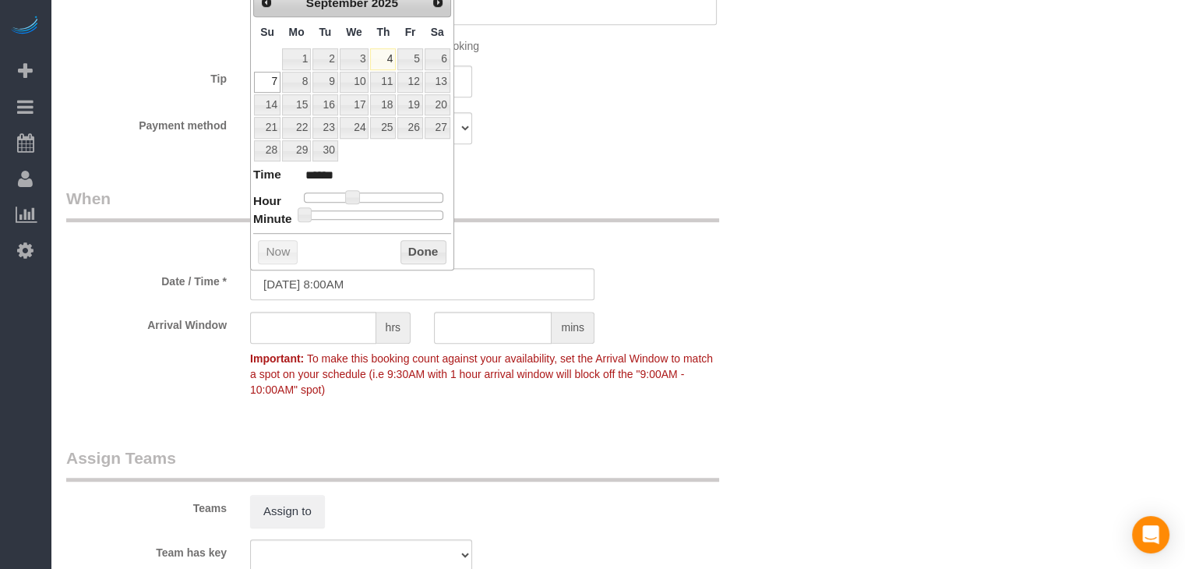 The width and height of the screenshot is (1185, 569). I want to click on a: 4, so click(382, 58).